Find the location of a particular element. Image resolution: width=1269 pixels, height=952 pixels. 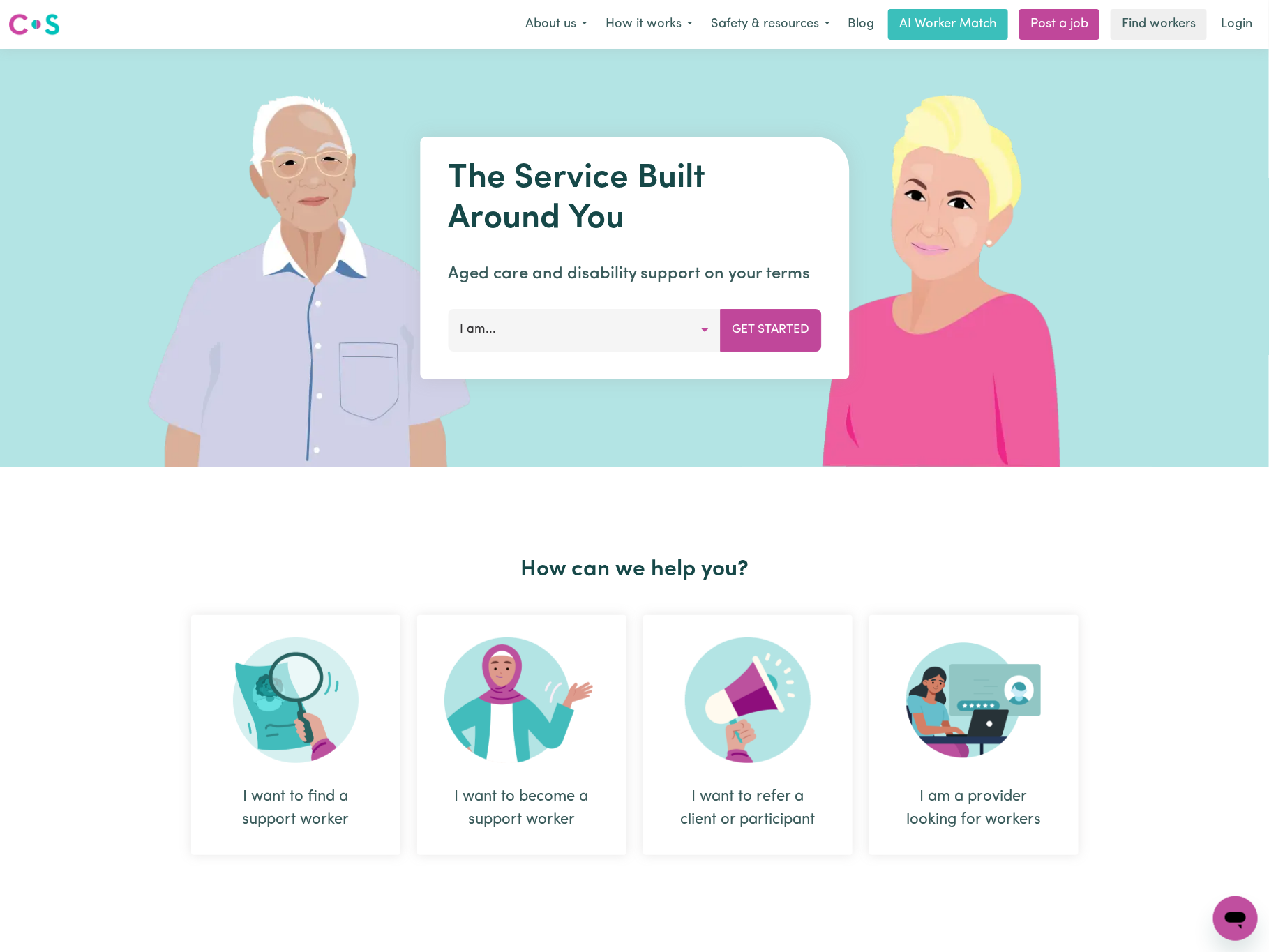

button: Get Started is located at coordinates (770, 330).